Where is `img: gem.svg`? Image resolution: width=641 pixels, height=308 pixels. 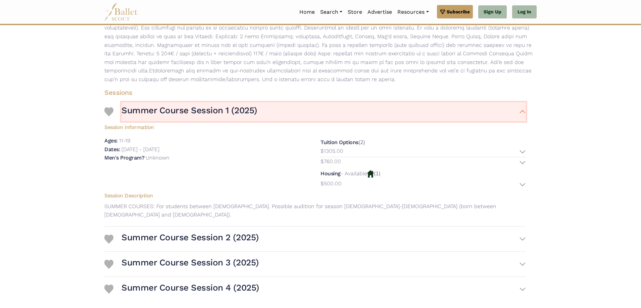
img: gem.svg is located at coordinates (442, 12).